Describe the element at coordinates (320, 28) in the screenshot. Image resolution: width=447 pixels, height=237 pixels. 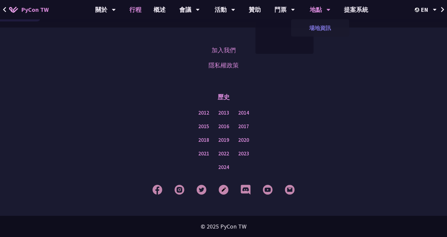
I see `font: 場地資訊` at that location.